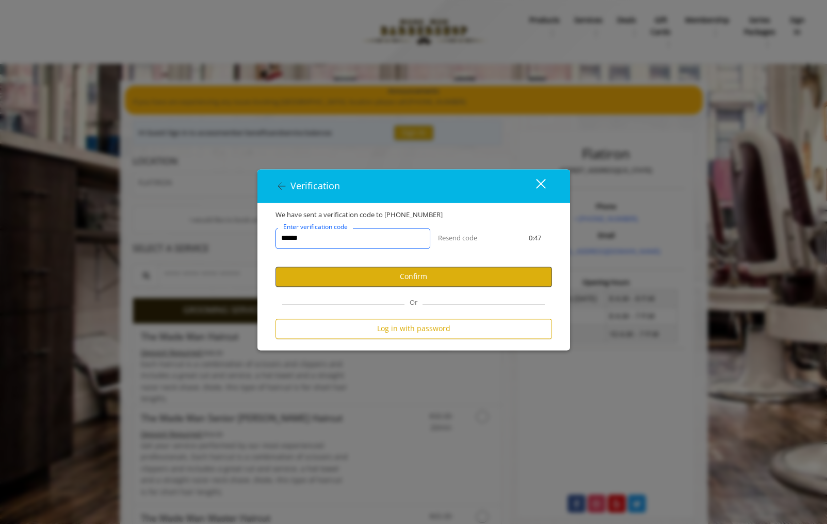  What do you see at coordinates (534, 186) in the screenshot?
I see `button: close dialog` at bounding box center [534, 186].